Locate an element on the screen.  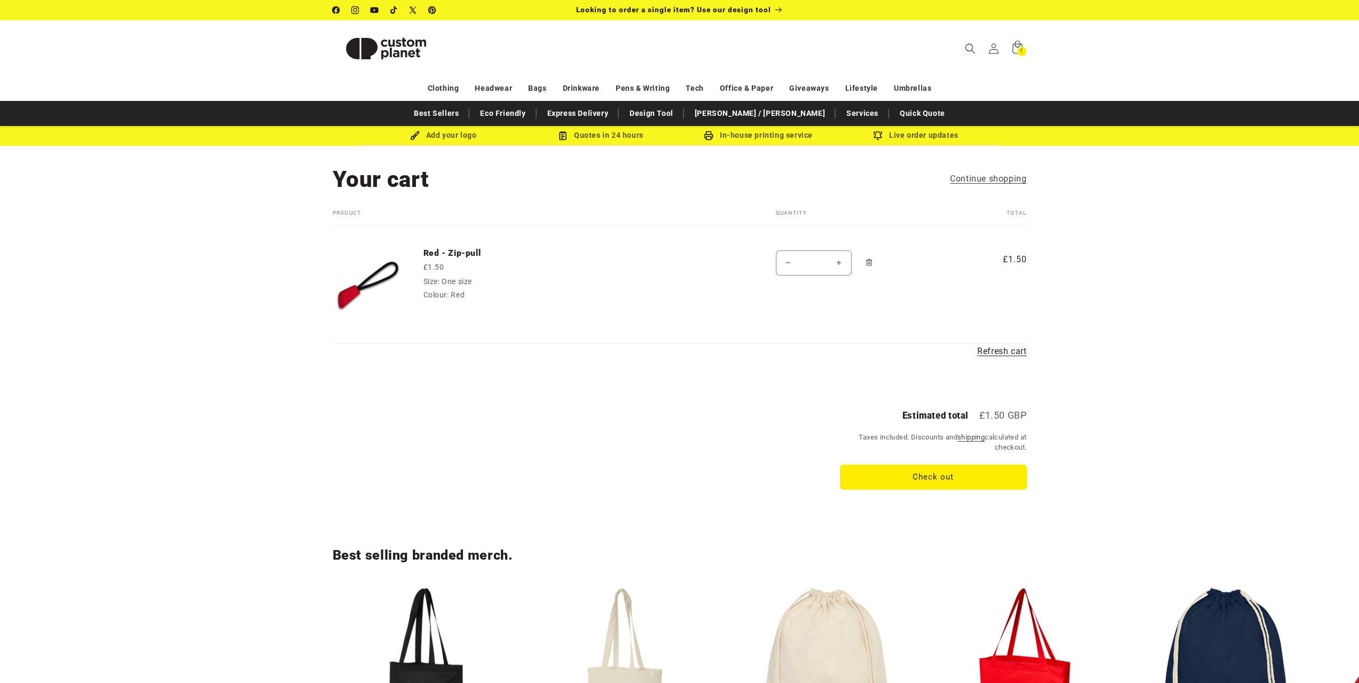
img: Zip-pull is located at coordinates (367, 283).